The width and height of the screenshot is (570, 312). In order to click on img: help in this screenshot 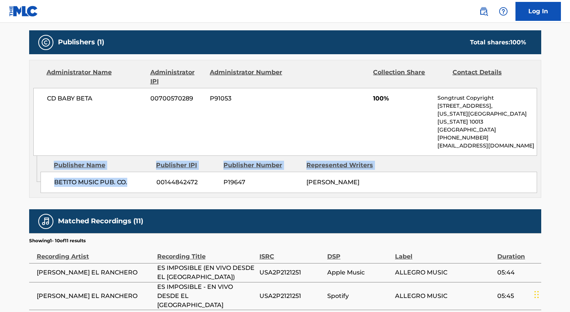, I will do `click(504, 11)`.